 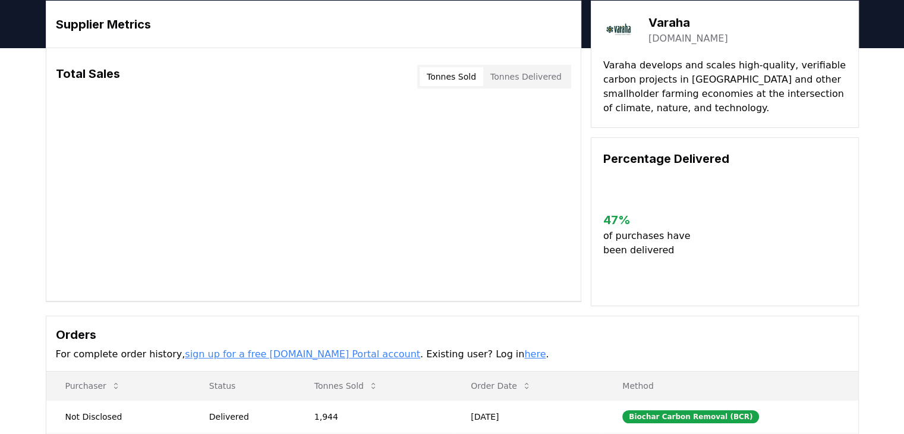 What do you see at coordinates (453, 335) in the screenshot?
I see `h3: Orders` at bounding box center [453, 335].